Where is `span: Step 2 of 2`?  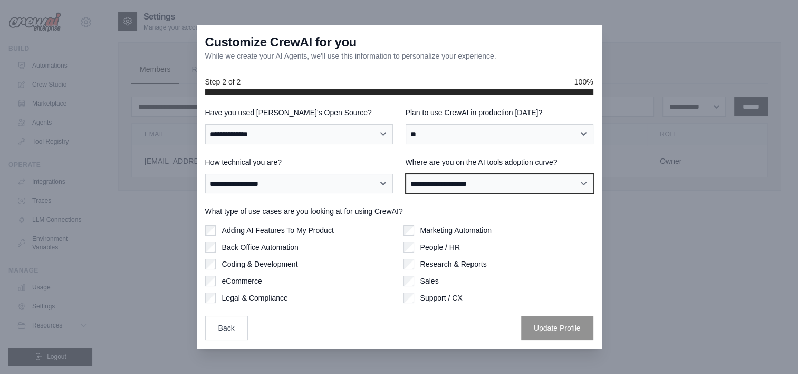 span: Step 2 of 2 is located at coordinates (223, 82).